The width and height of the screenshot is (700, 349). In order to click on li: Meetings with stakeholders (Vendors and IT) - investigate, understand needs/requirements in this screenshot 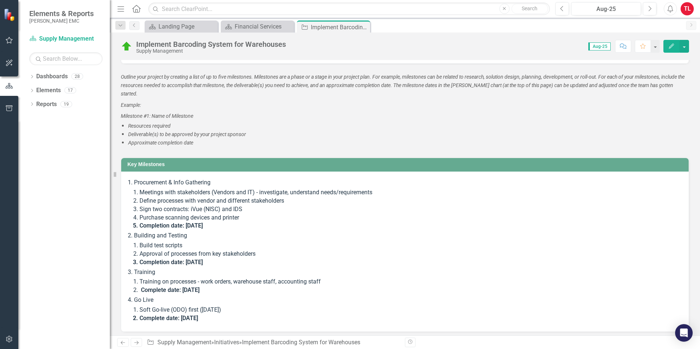, I will do `click(410, 193)`.